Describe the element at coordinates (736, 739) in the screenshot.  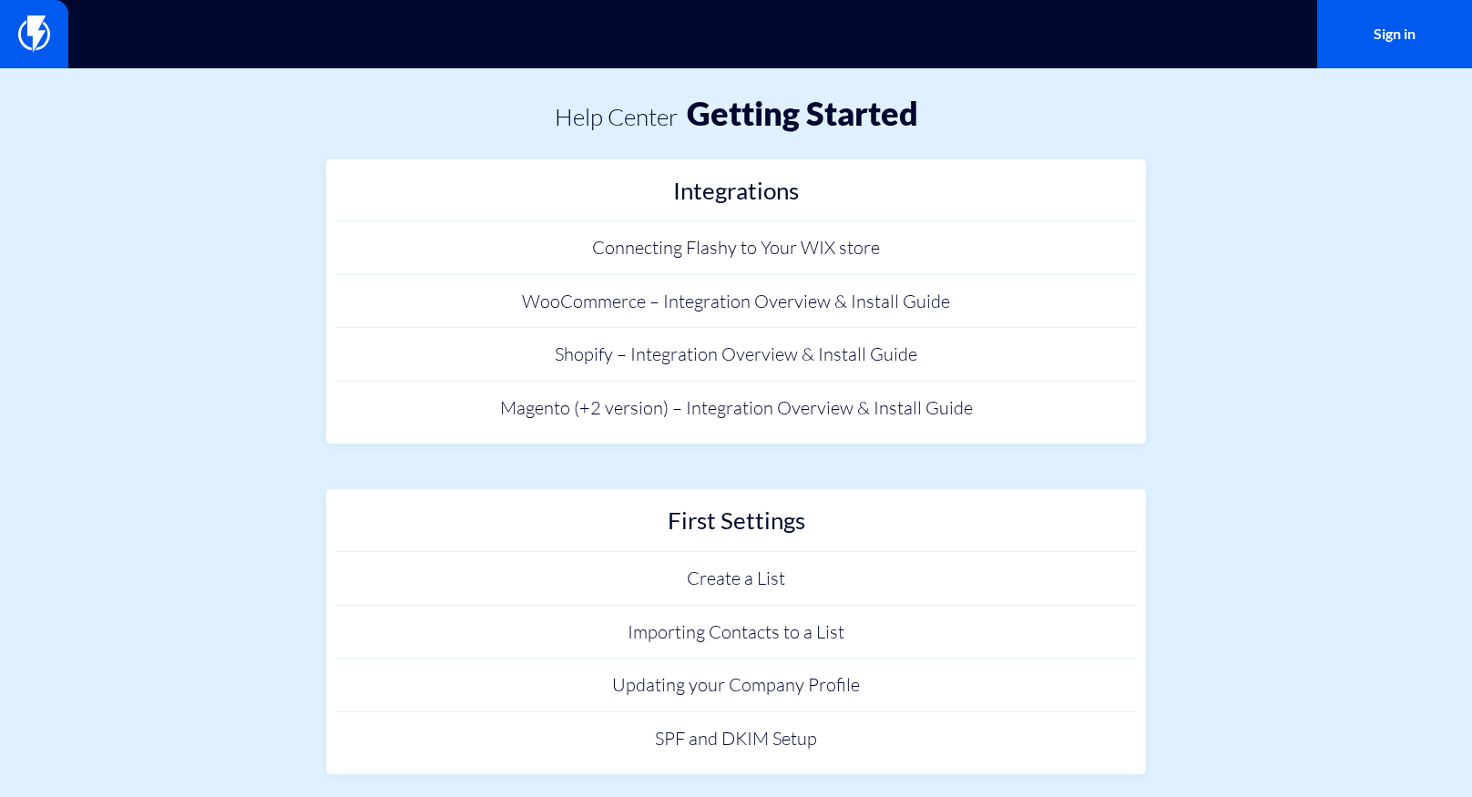
I see `a: SPF and DKIM Setup` at that location.